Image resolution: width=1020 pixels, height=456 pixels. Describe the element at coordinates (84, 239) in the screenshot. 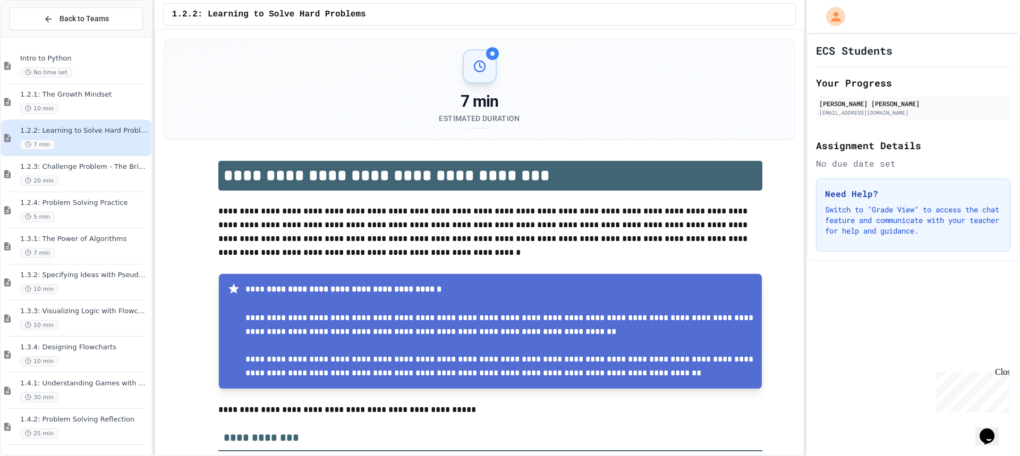

I see `span: 1.3.1: The Power of Algorithms` at that location.